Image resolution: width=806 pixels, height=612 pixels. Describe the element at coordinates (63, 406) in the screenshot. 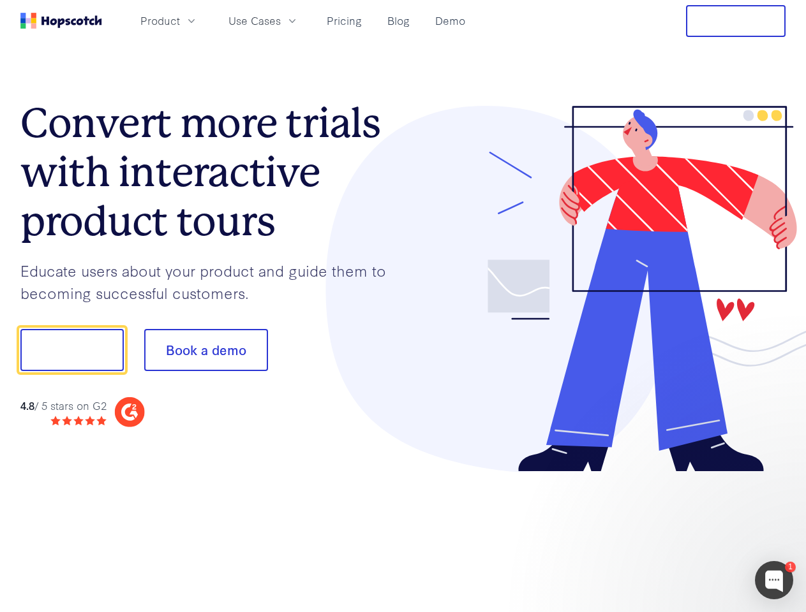

I see `div: / 5 stars on G2` at that location.